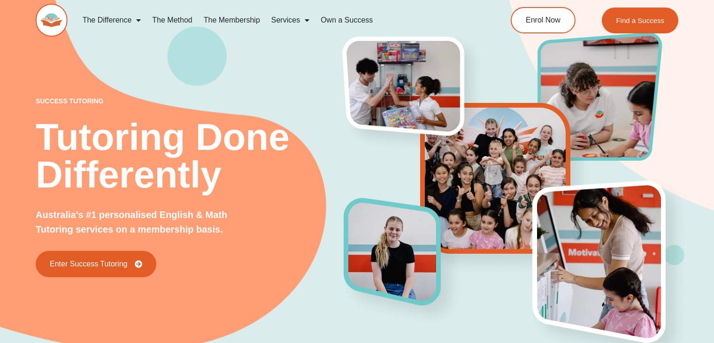 This screenshot has height=343, width=714. Describe the element at coordinates (190, 101) in the screenshot. I see `p: success tutoring` at that location.